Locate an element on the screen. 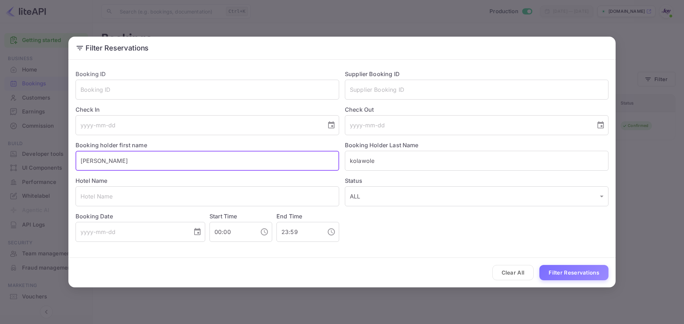  label: Check Out is located at coordinates (476, 110).